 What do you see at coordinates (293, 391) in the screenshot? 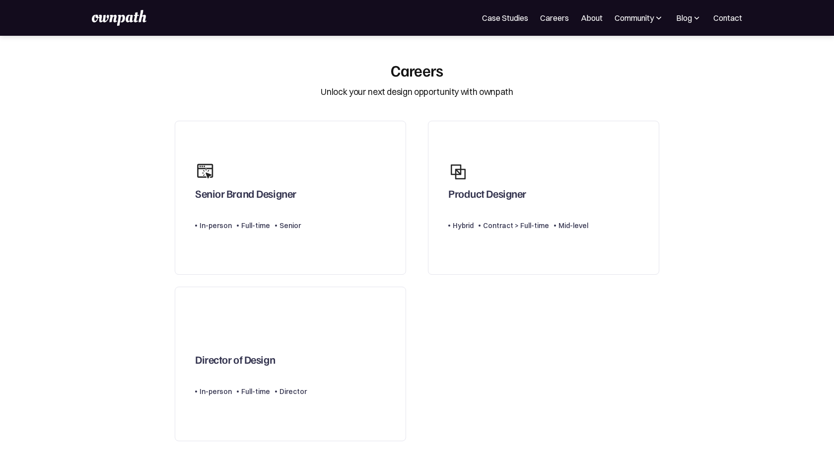
I see `div: Director` at bounding box center [293, 391].